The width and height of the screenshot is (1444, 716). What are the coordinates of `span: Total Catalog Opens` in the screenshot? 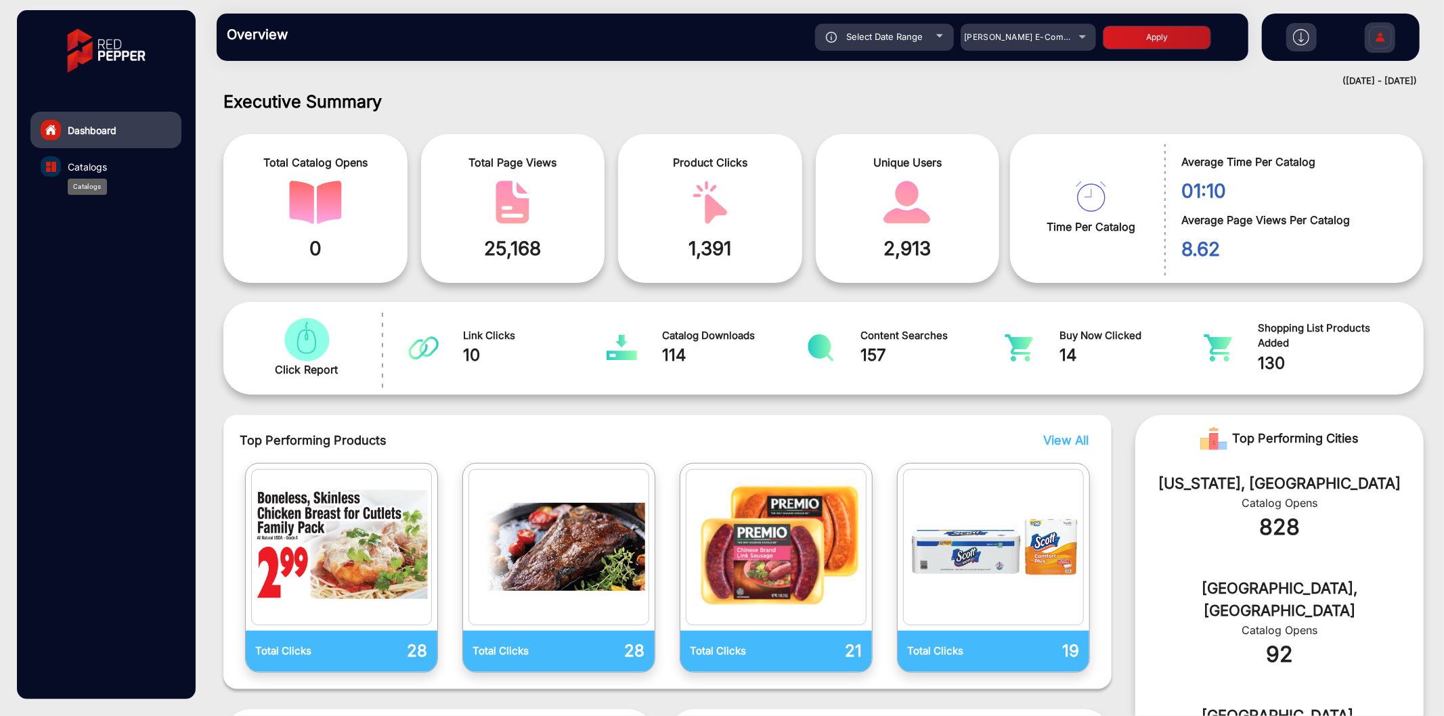 It's located at (315, 162).